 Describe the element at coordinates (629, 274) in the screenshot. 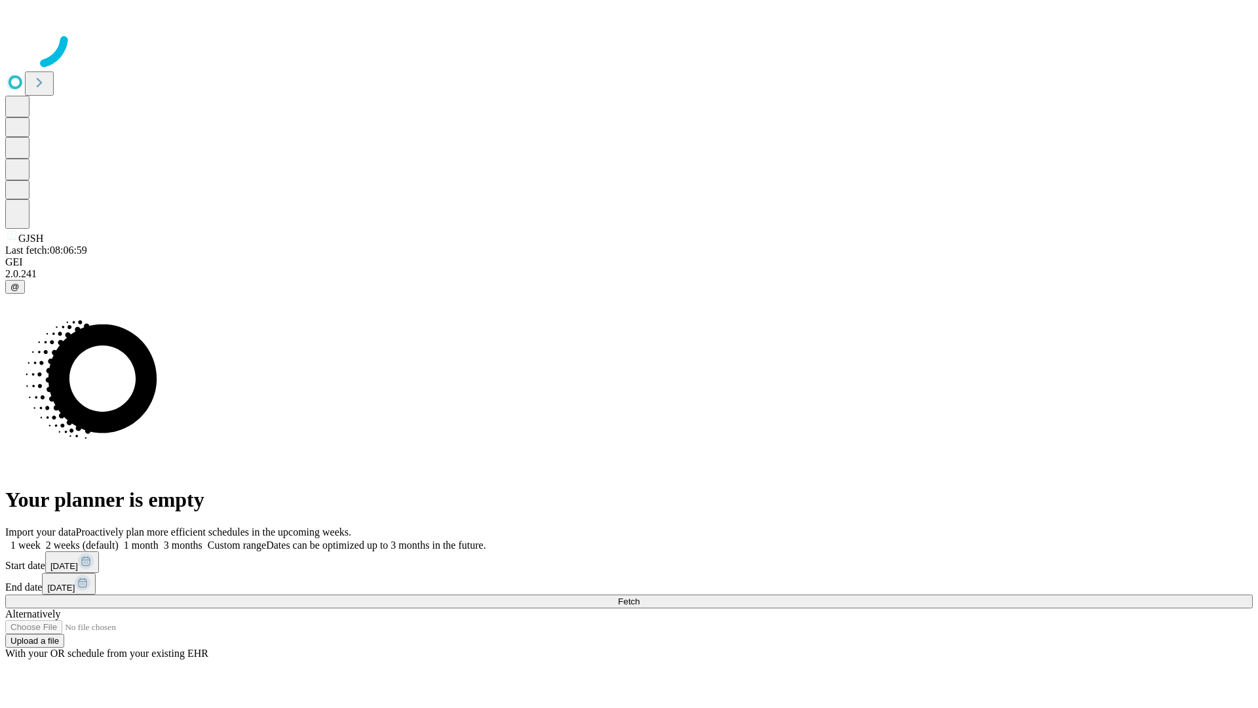

I see `div: 2.0.241` at that location.